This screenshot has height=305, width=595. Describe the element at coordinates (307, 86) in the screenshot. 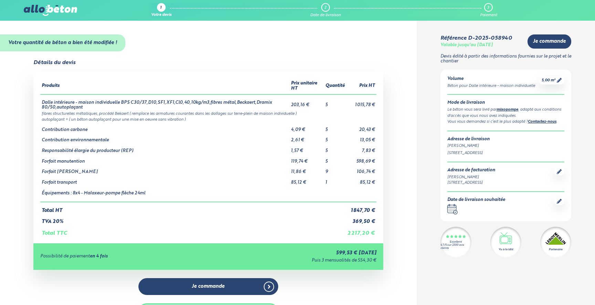

I see `th: Prix unitaire HT` at that location.